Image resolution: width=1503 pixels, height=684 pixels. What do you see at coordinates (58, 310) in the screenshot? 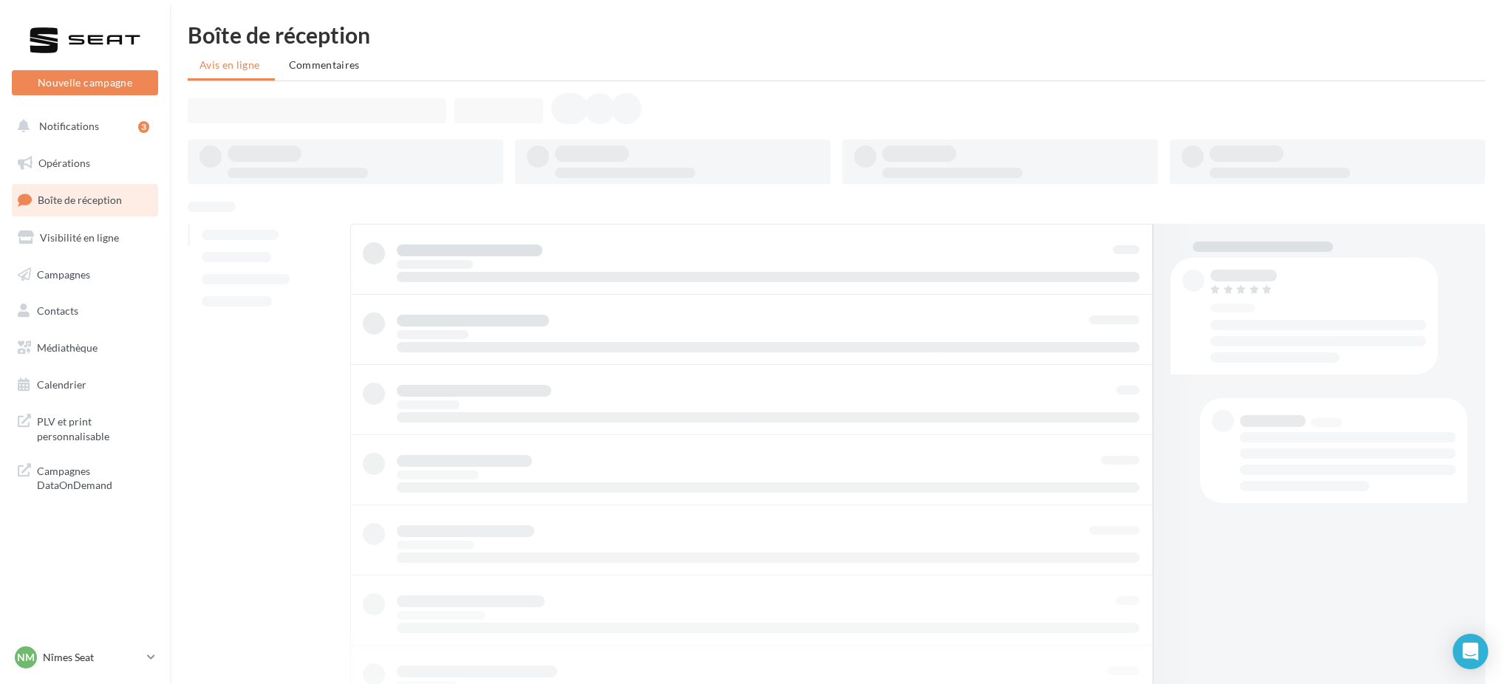
I see `span: Contacts` at bounding box center [58, 310].